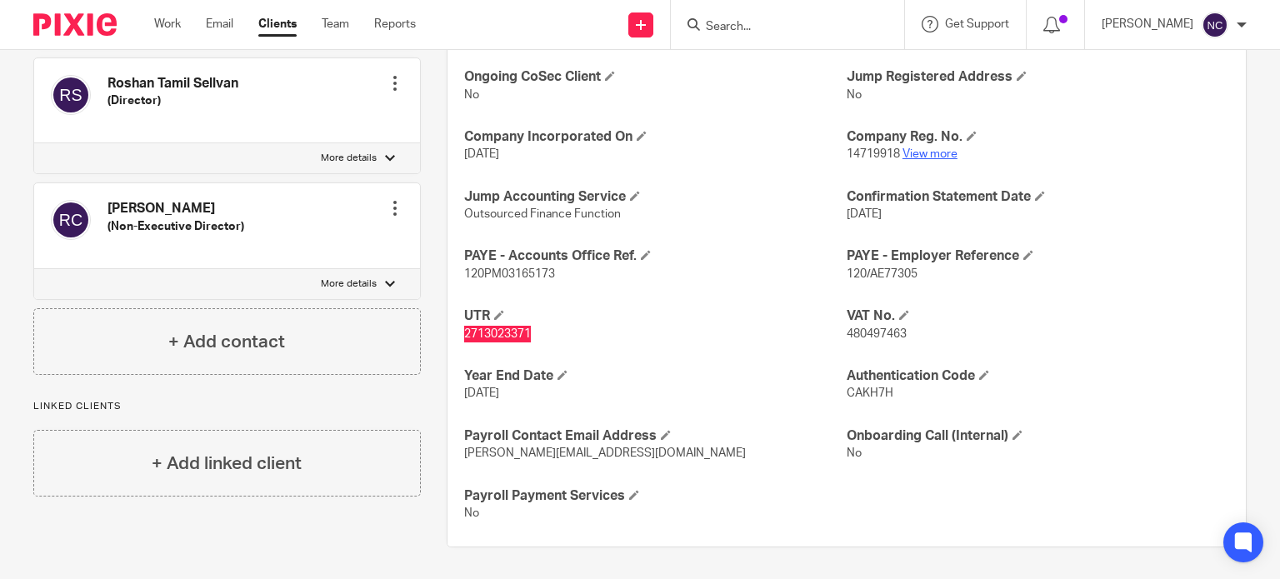 Image resolution: width=1280 pixels, height=579 pixels. What do you see at coordinates (1038, 316) in the screenshot?
I see `h4: VAT No.` at bounding box center [1038, 316].